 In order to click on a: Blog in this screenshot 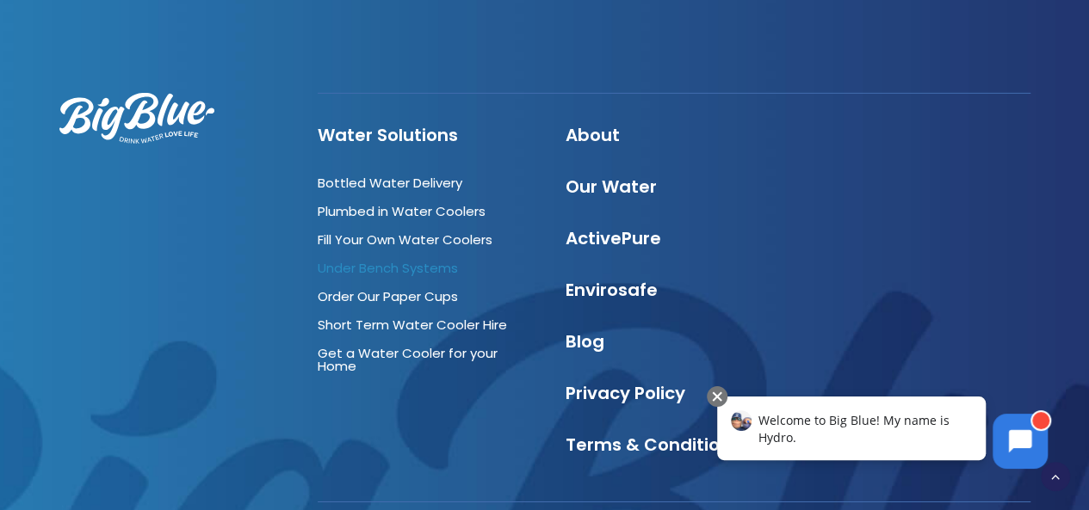, I will do `click(584, 342)`.